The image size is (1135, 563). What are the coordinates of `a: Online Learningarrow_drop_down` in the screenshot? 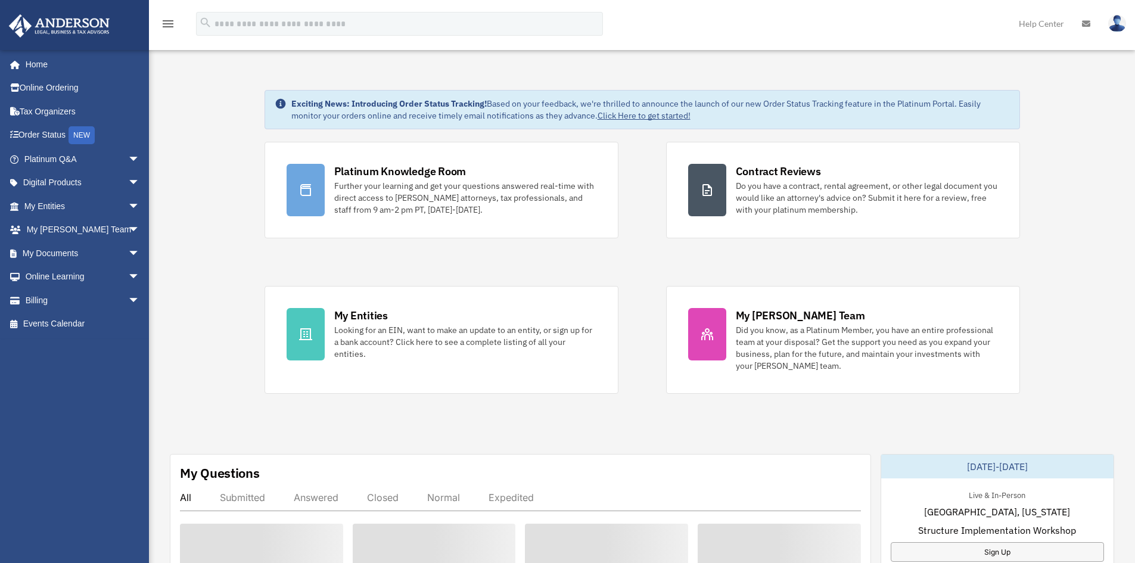 It's located at (83, 277).